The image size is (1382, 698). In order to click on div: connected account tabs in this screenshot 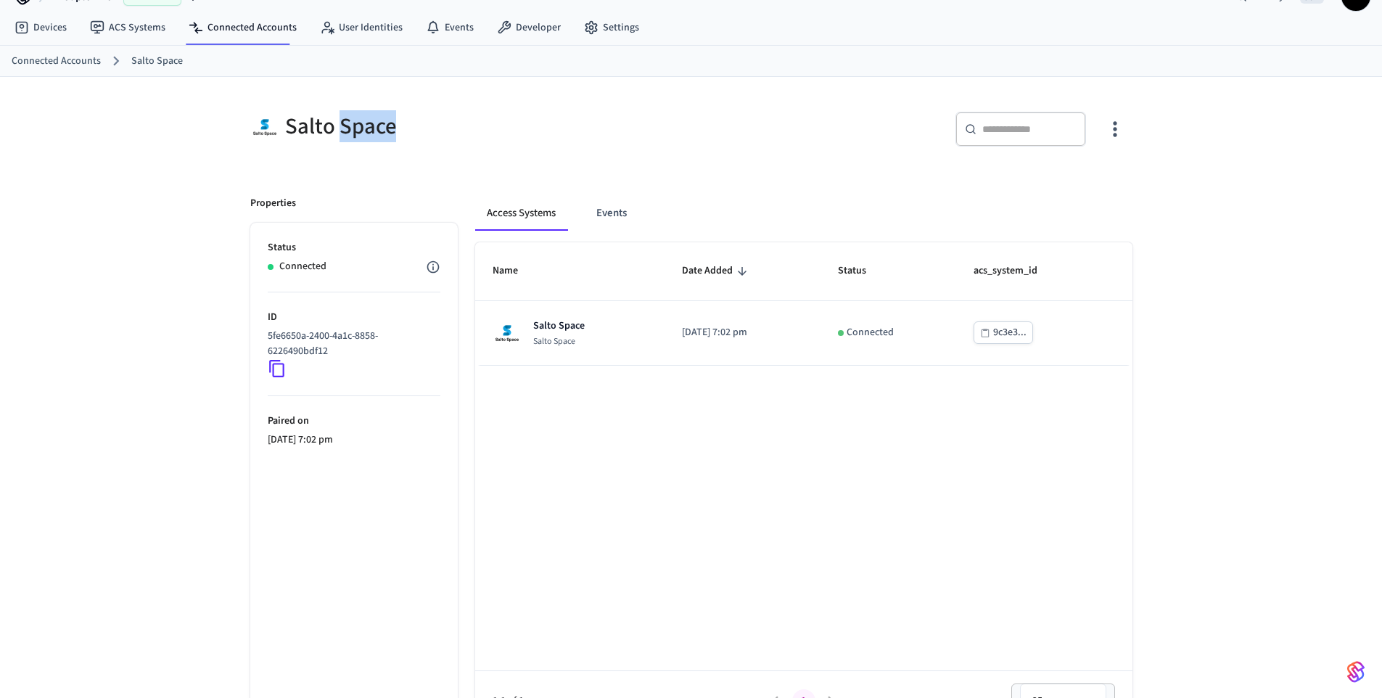, I will do `click(804, 213)`.